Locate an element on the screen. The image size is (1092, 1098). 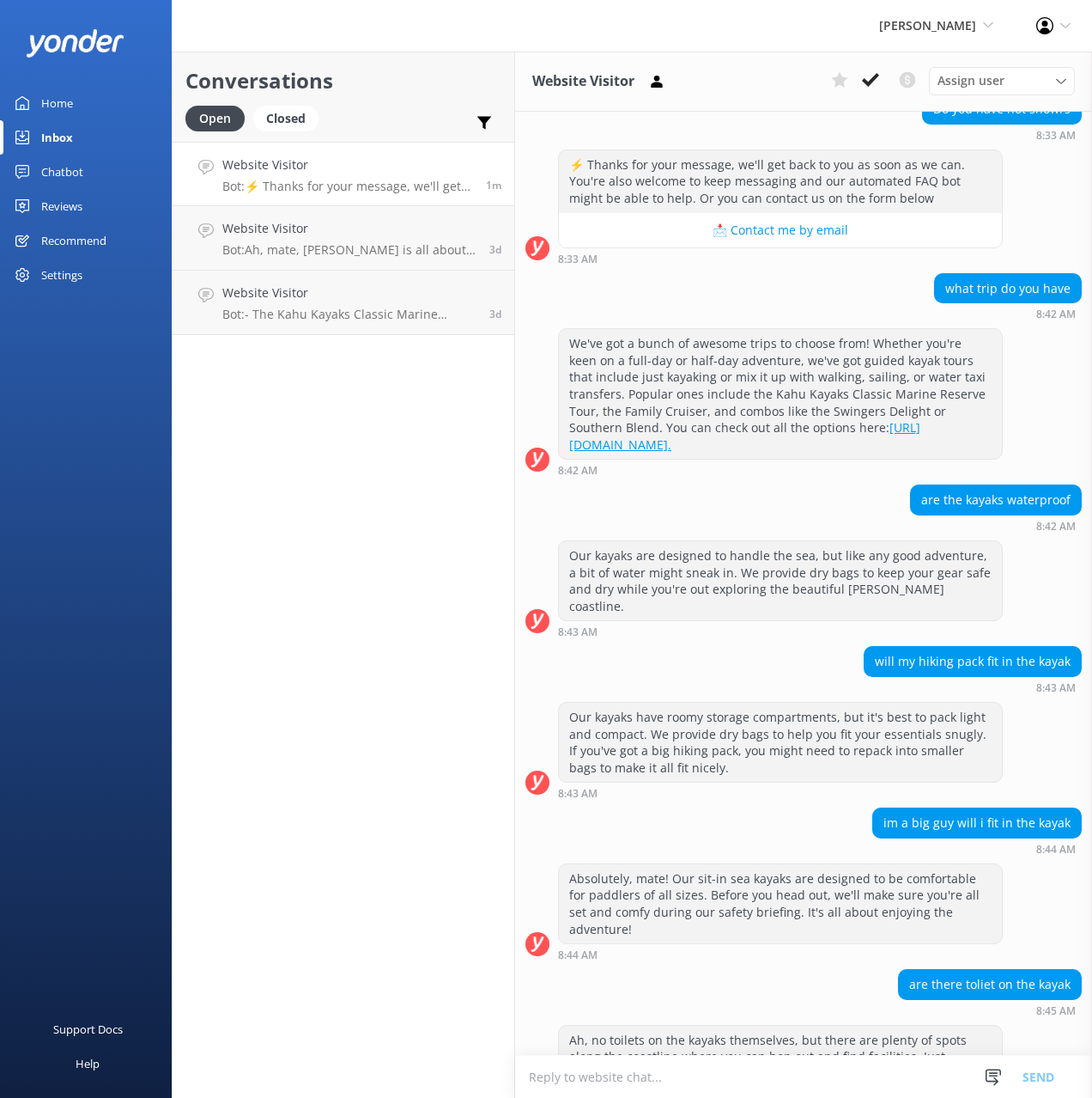
h2: Conversations is located at coordinates (344, 81).